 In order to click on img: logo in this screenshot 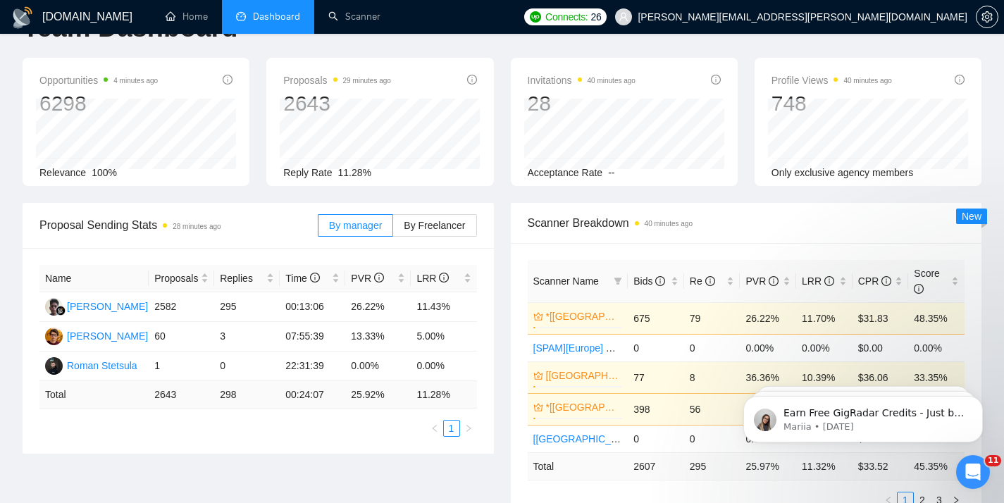, I will do `click(23, 18)`.